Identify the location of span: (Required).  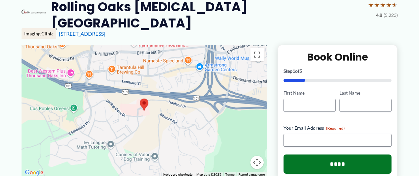
(335, 128).